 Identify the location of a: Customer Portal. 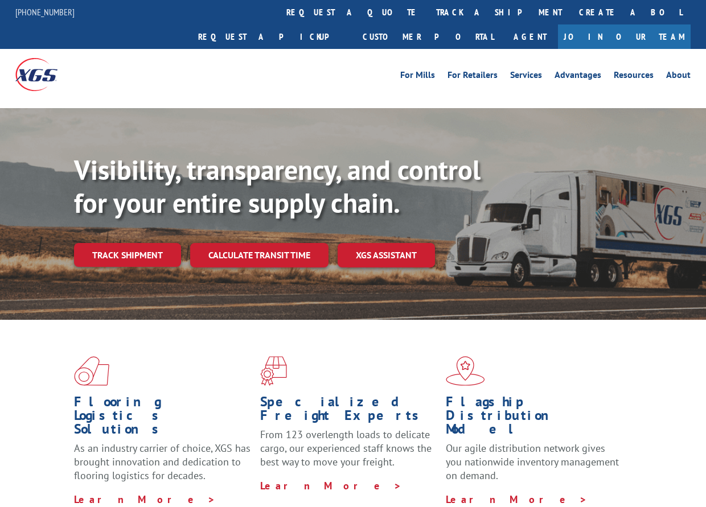
(428, 36).